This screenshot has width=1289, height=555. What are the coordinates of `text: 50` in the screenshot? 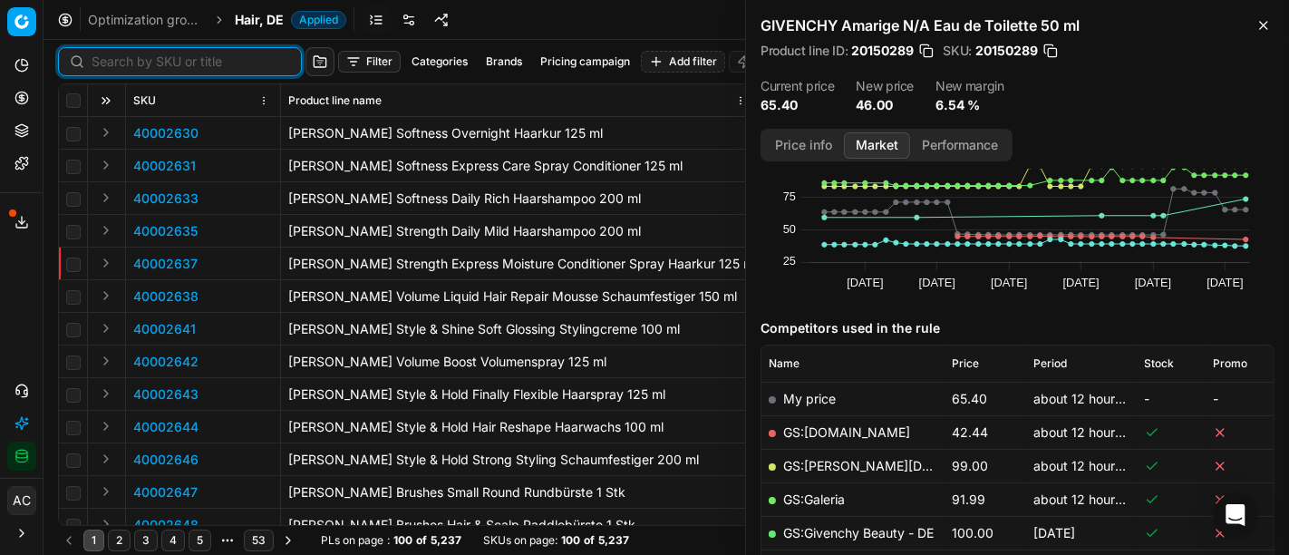 It's located at (789, 228).